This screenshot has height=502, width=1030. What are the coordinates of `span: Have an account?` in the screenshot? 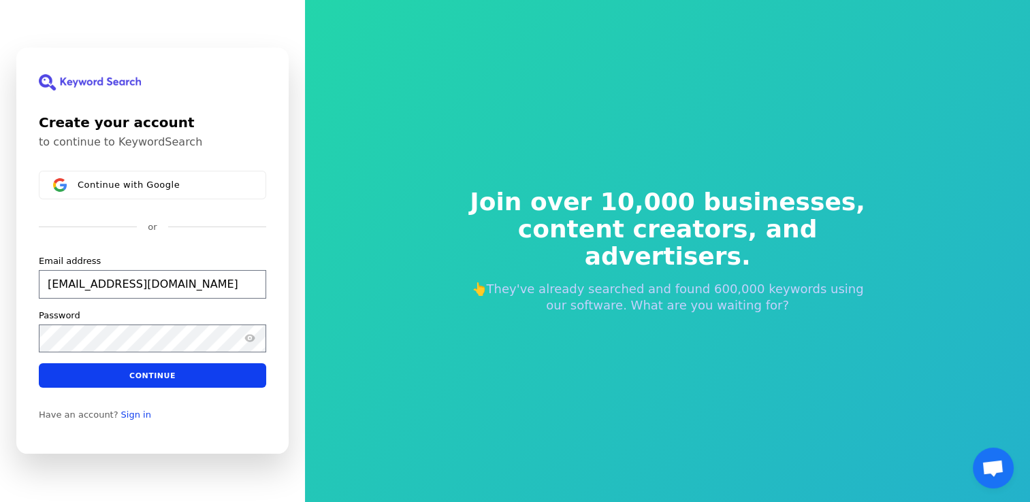 It's located at (78, 415).